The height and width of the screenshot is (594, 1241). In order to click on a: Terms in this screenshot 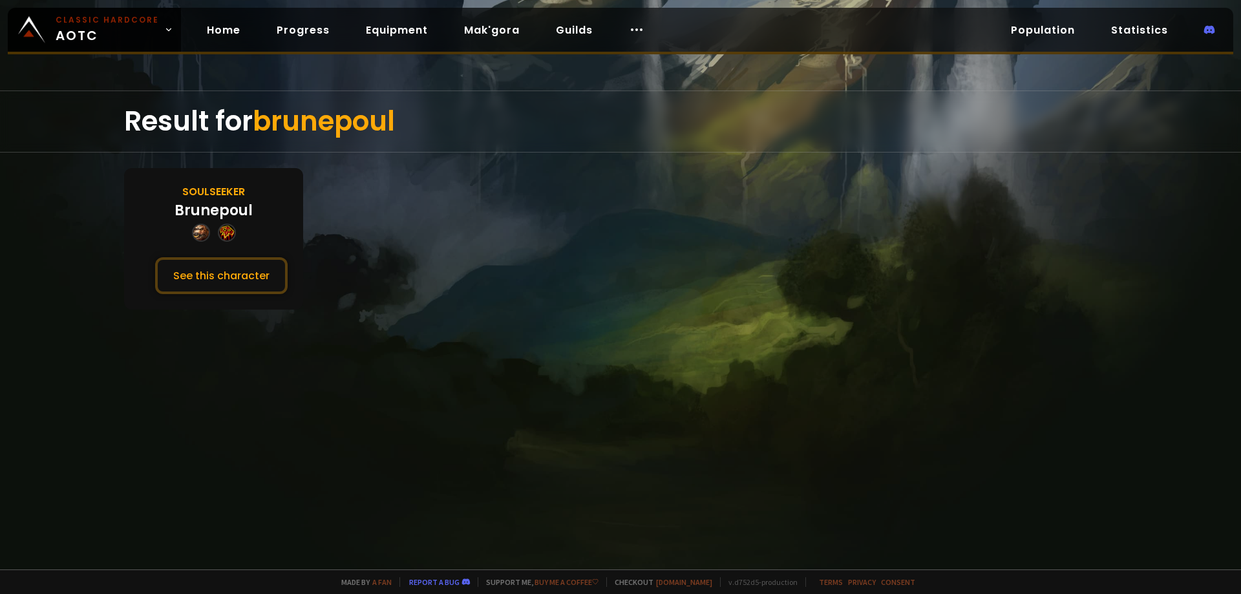, I will do `click(831, 582)`.